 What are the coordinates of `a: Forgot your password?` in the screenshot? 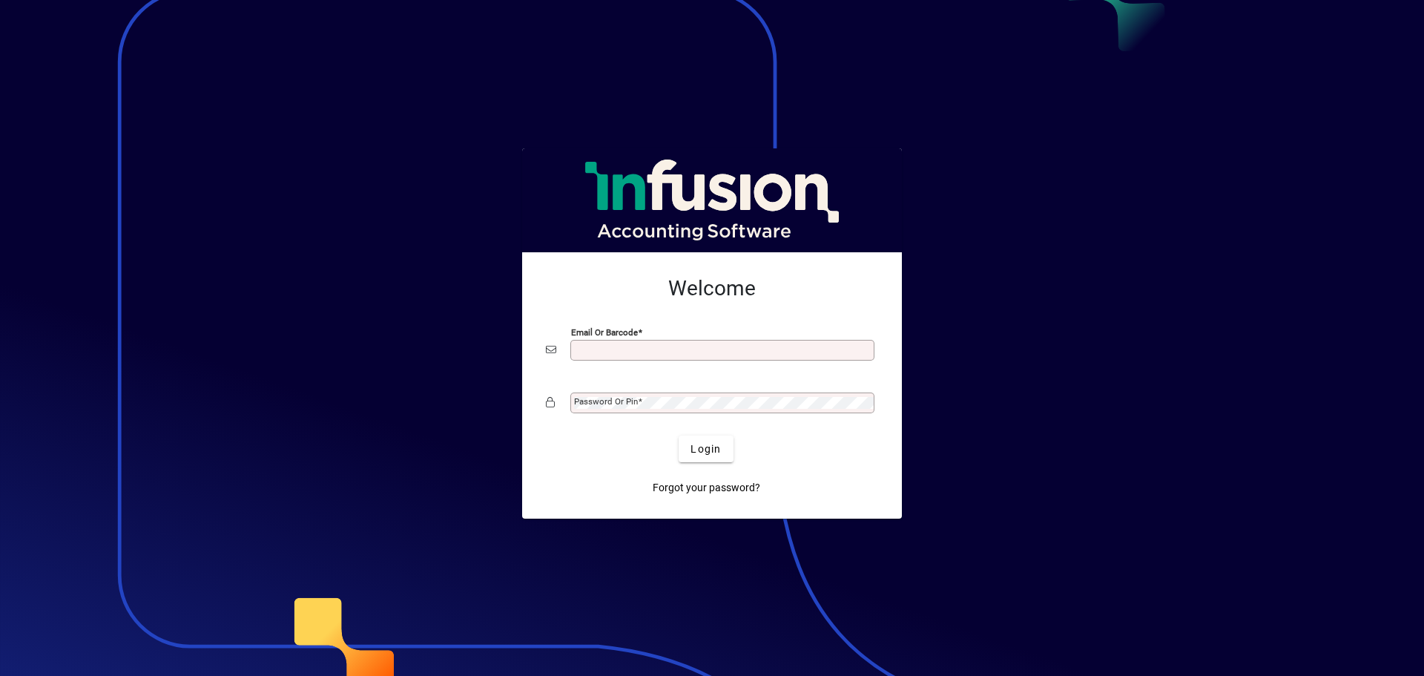 It's located at (706, 487).